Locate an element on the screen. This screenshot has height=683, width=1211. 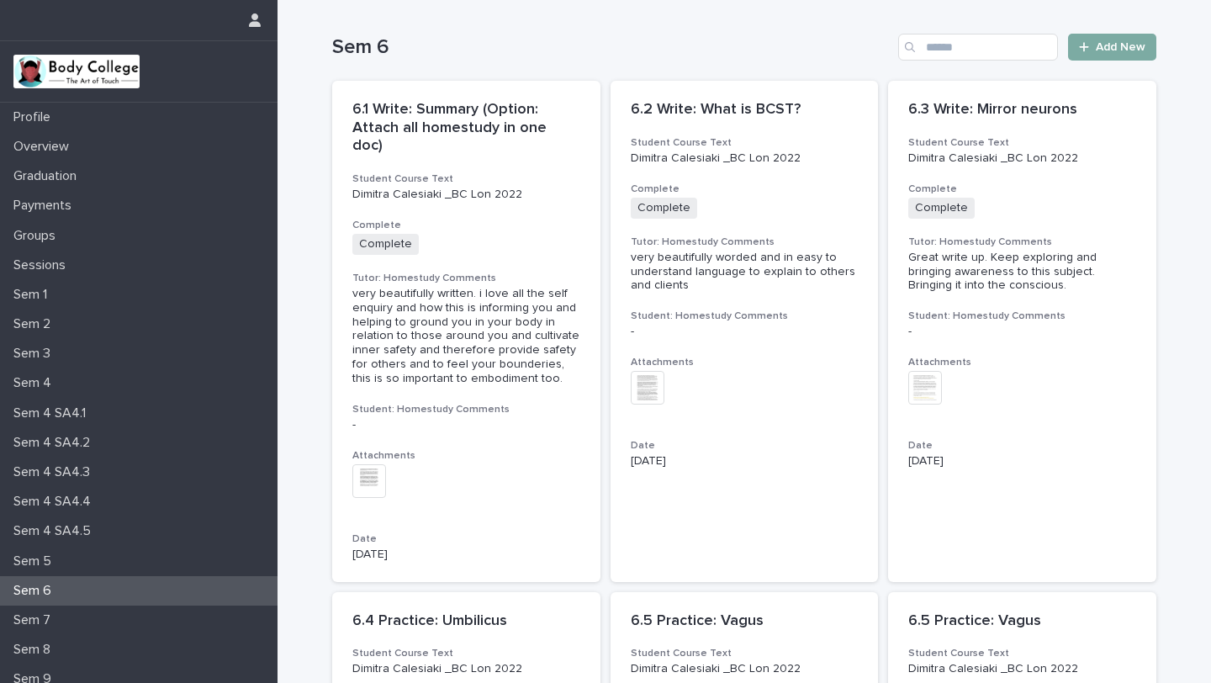
p: Sem 6 is located at coordinates (35, 590).